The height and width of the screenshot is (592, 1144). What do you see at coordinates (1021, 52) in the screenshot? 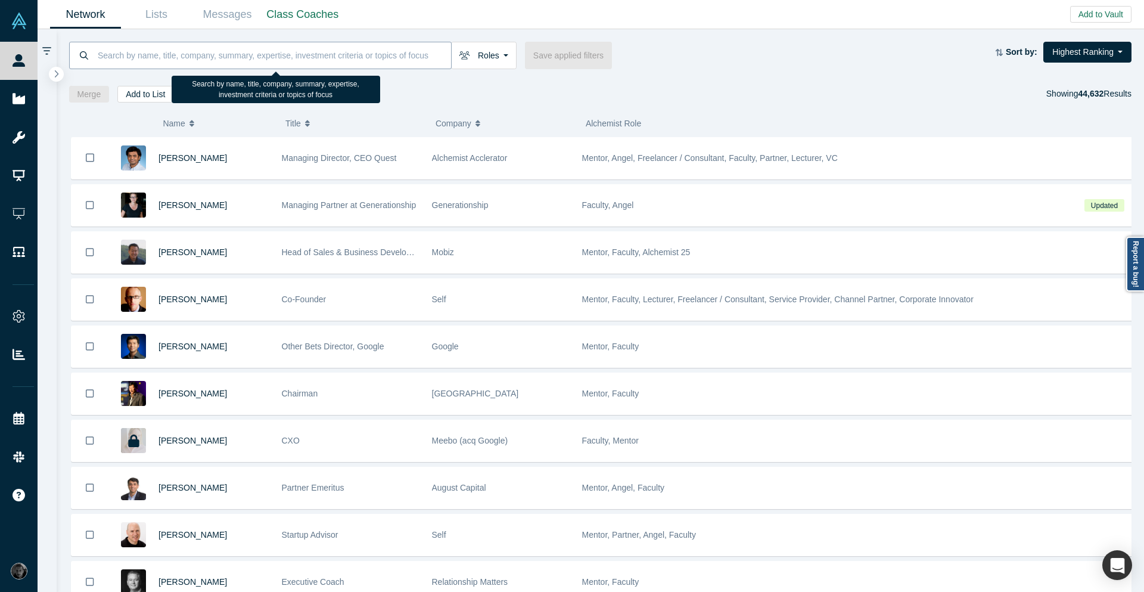
I see `strong: Sort by:` at bounding box center [1021, 52].